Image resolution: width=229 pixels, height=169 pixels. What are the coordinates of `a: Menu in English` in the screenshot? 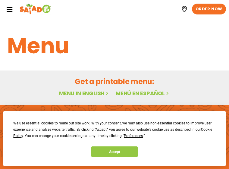 It's located at (84, 93).